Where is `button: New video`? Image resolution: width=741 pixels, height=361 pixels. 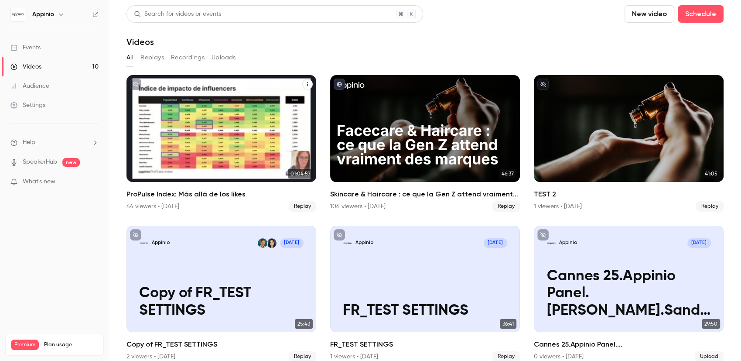 button: New video is located at coordinates (649, 14).